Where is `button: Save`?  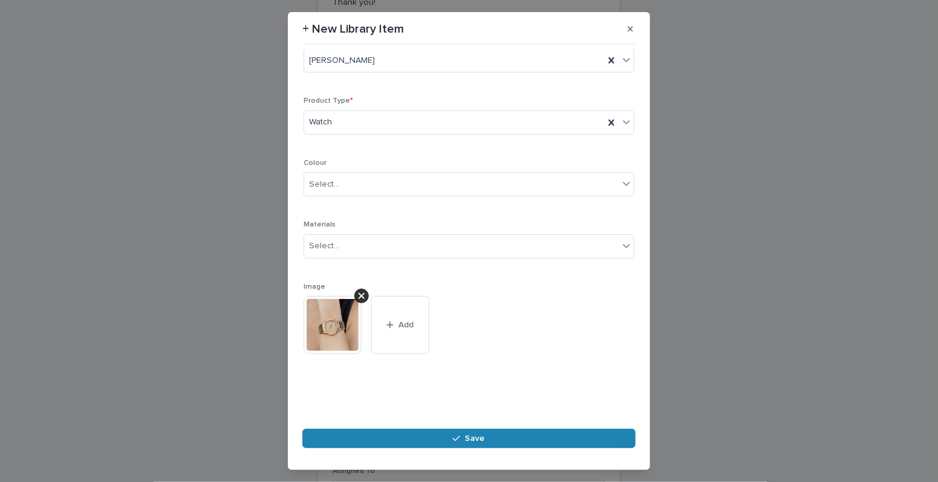
button: Save is located at coordinates (469, 438).